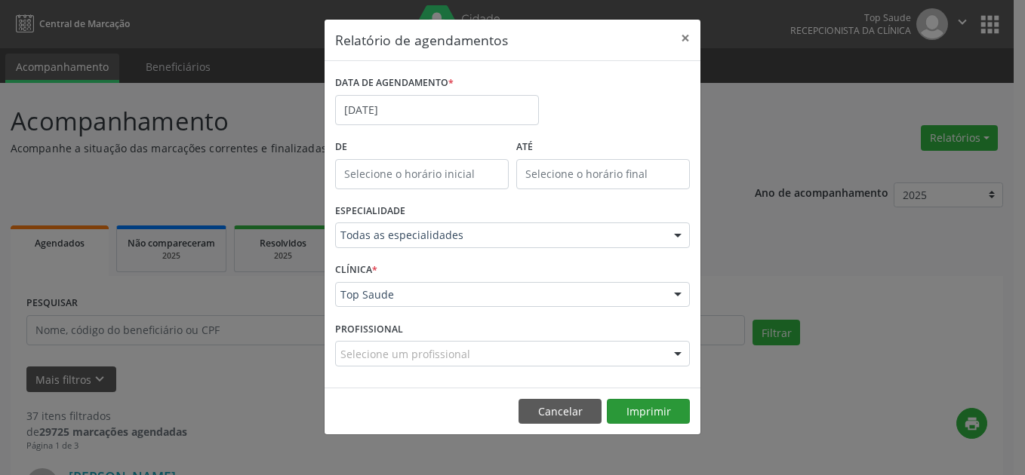 The image size is (1025, 475). Describe the element at coordinates (422, 174) in the screenshot. I see `input: Selecione o horário inicial` at that location.